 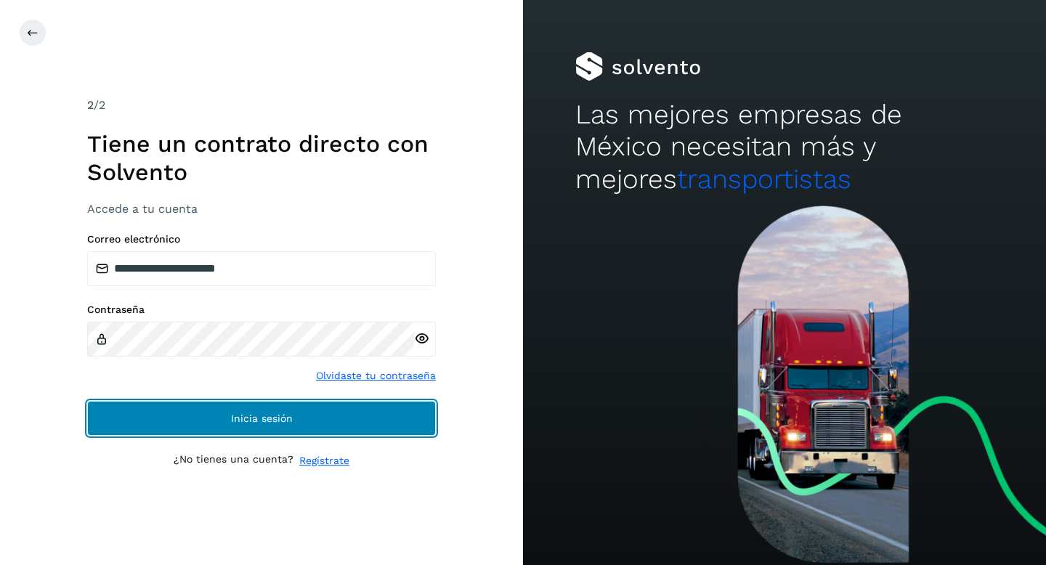 I want to click on span: Inicia sesión, so click(x=262, y=419).